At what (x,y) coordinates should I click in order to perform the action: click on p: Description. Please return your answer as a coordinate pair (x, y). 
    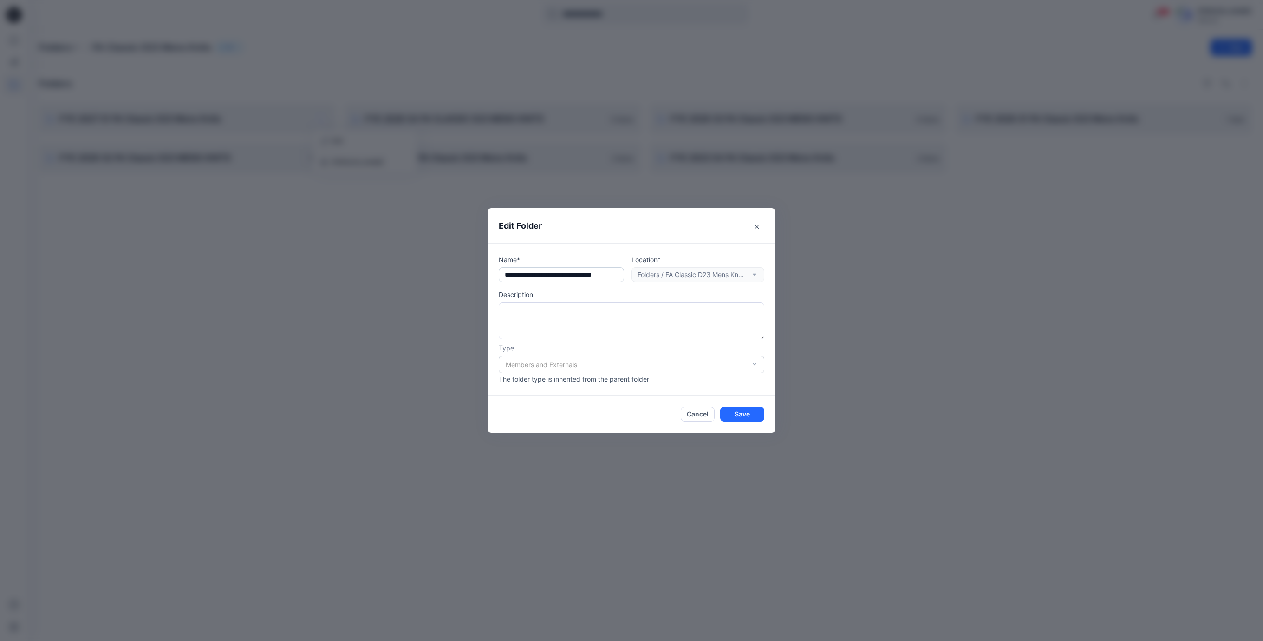
    Looking at the image, I should click on (632, 294).